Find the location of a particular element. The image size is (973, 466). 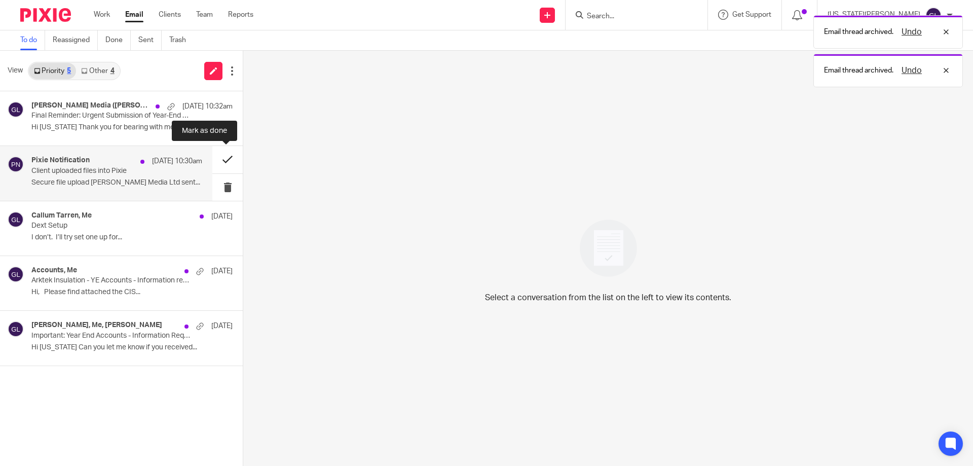

img: Pixie is located at coordinates (46, 15).